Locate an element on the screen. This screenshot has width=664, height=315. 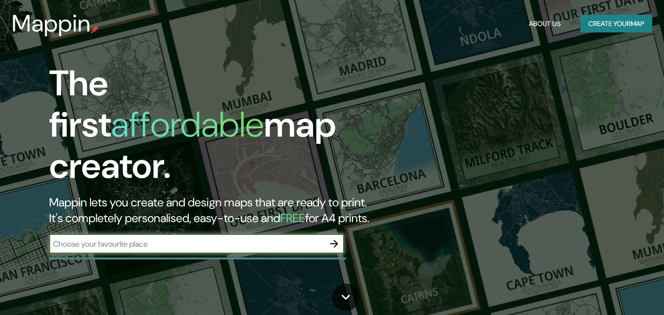
h5: FREE is located at coordinates (292, 218).